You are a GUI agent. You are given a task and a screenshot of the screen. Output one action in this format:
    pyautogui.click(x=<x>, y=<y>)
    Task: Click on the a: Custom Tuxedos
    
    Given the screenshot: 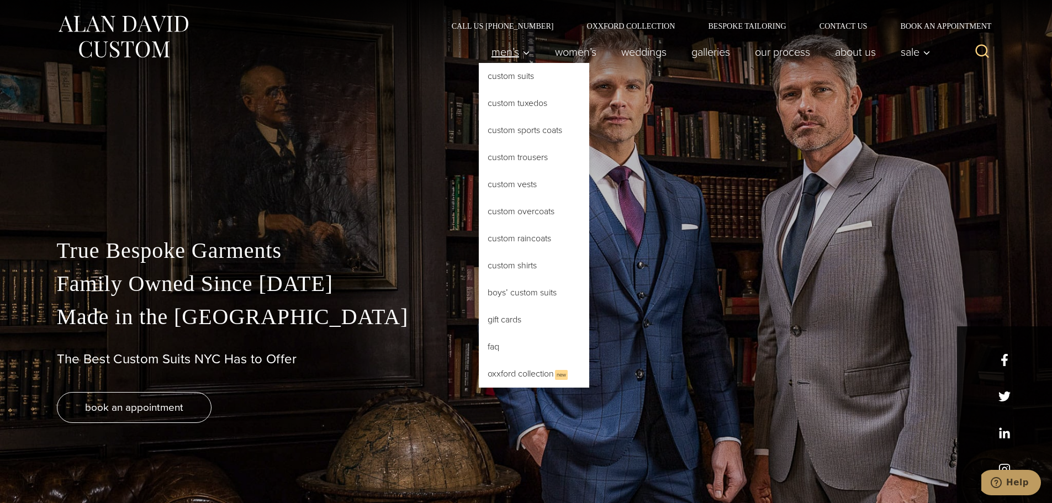 What is the action you would take?
    pyautogui.click(x=534, y=103)
    